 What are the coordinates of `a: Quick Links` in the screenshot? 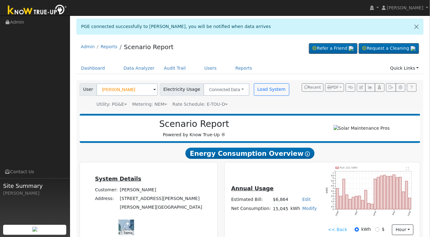 It's located at (405, 68).